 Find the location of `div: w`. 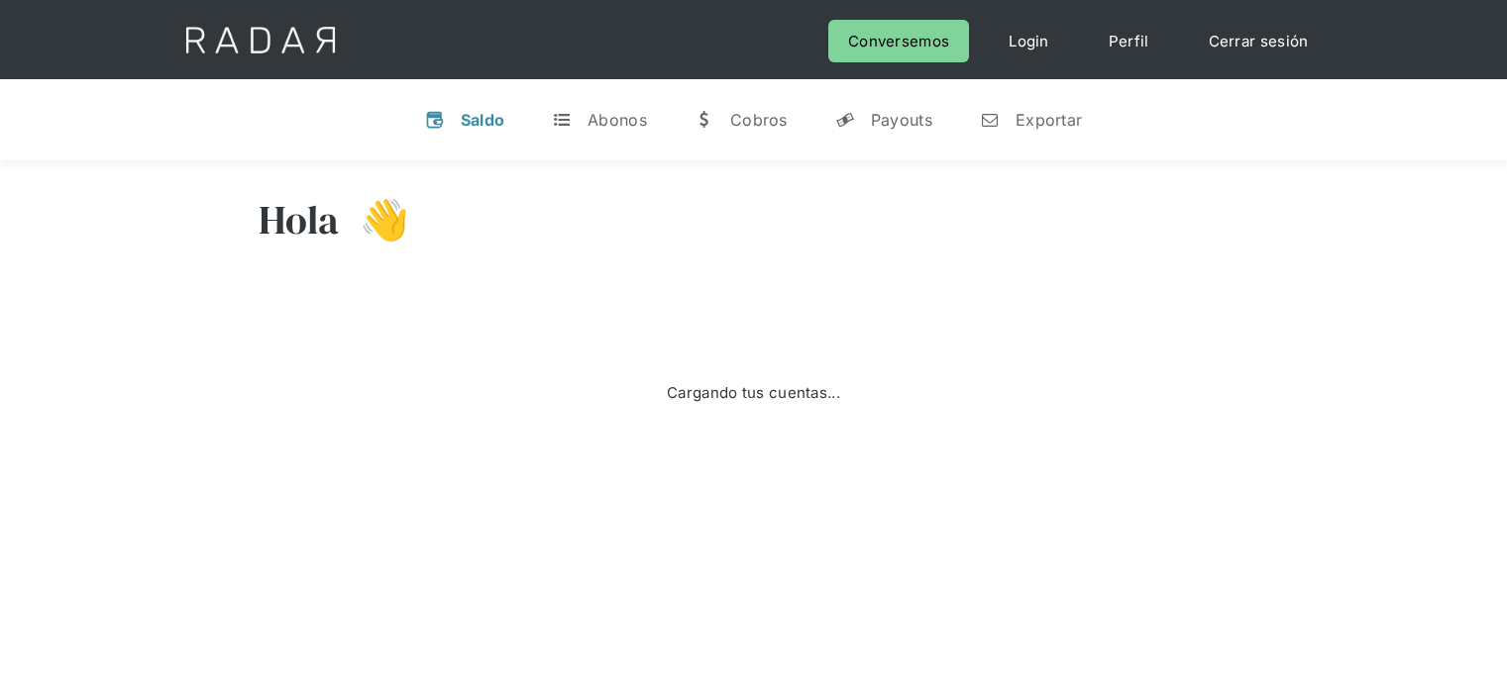

div: w is located at coordinates (704, 120).